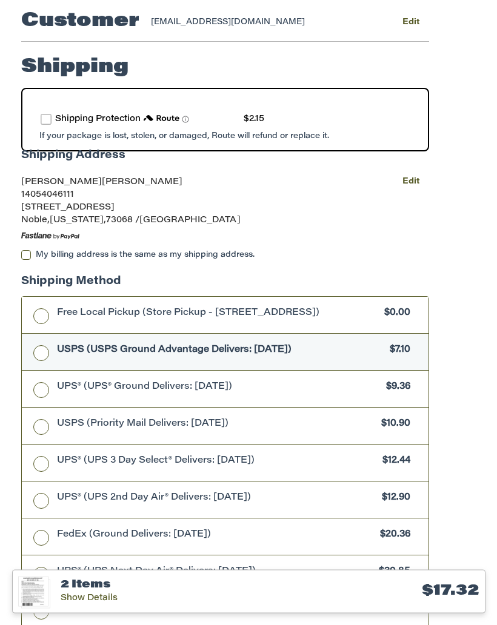 This screenshot has width=497, height=625. Describe the element at coordinates (80, 22) in the screenshot. I see `h2: Customer` at that location.